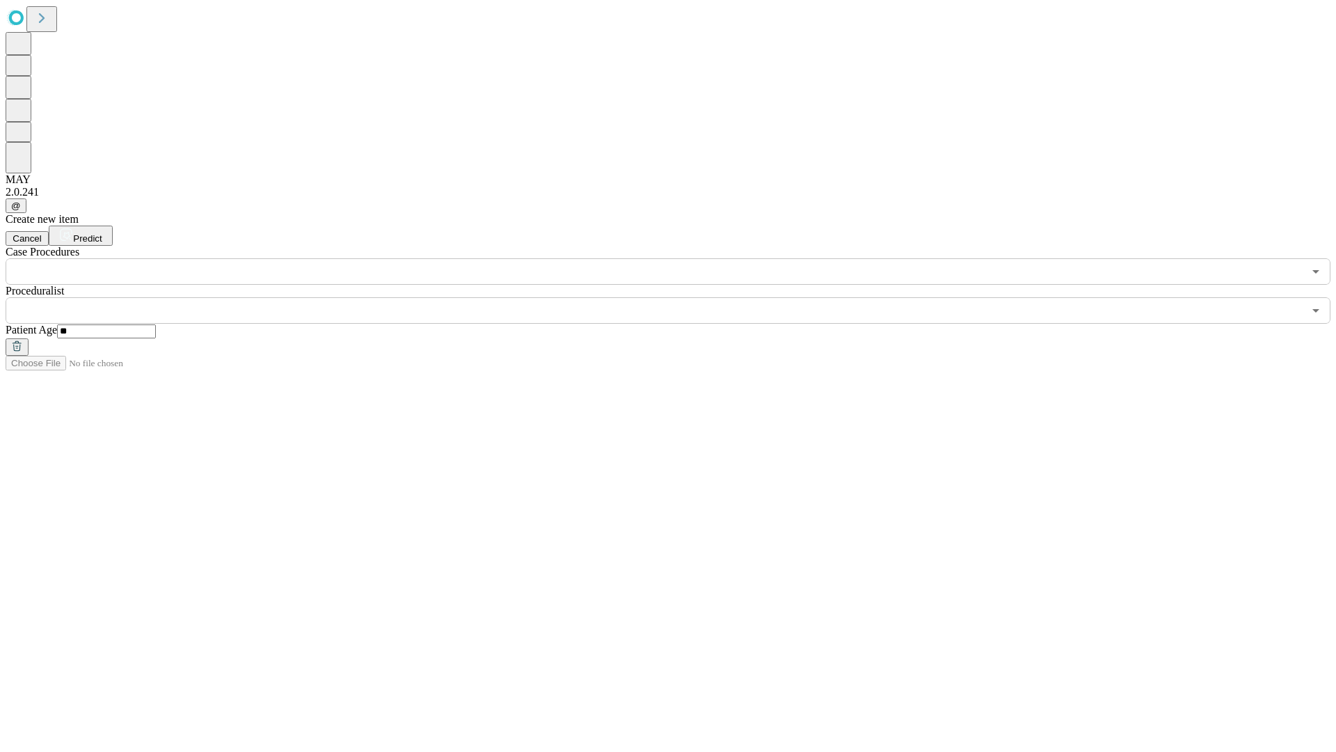 Image resolution: width=1336 pixels, height=752 pixels. I want to click on button: Cancel, so click(27, 238).